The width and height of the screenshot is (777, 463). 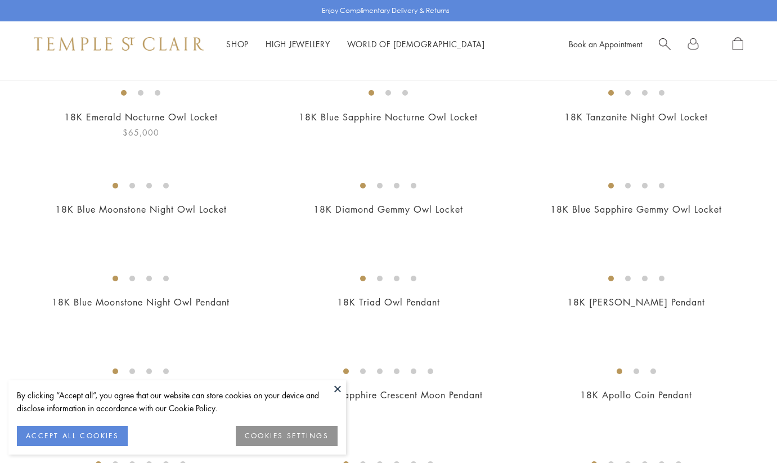 What do you see at coordinates (388, 209) in the screenshot?
I see `a: 18K Diamond Gemmy Owl Locket` at bounding box center [388, 209].